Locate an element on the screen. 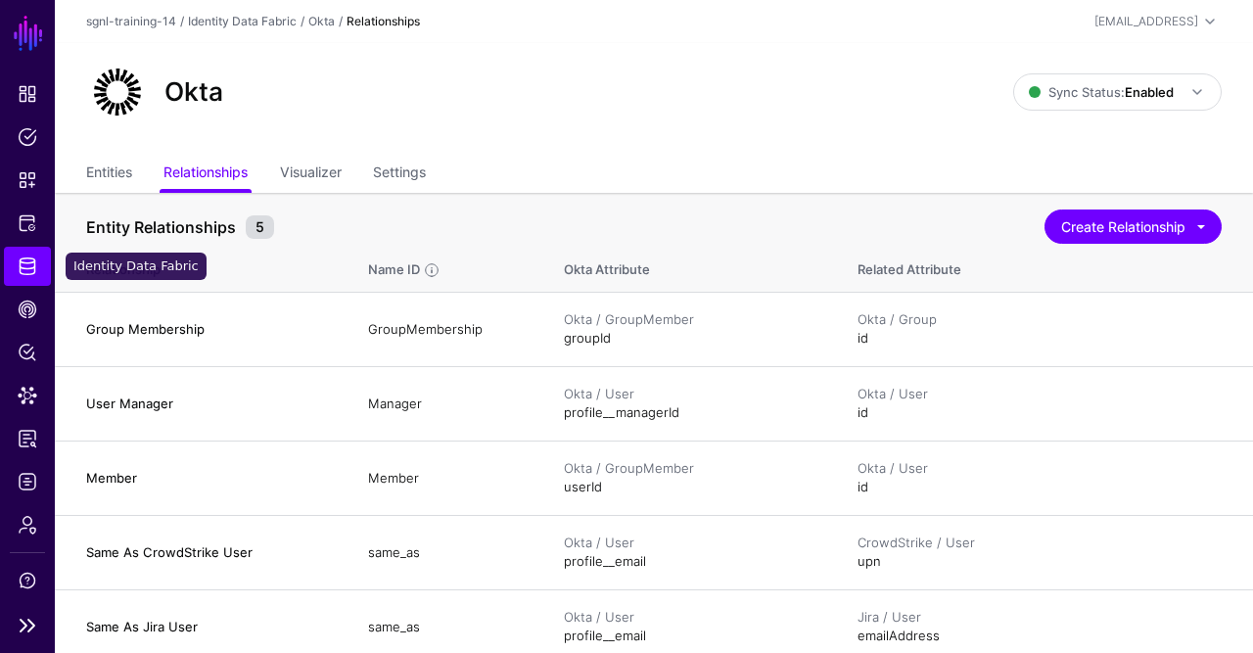 The height and width of the screenshot is (653, 1253). td: groupId is located at coordinates (691, 329).